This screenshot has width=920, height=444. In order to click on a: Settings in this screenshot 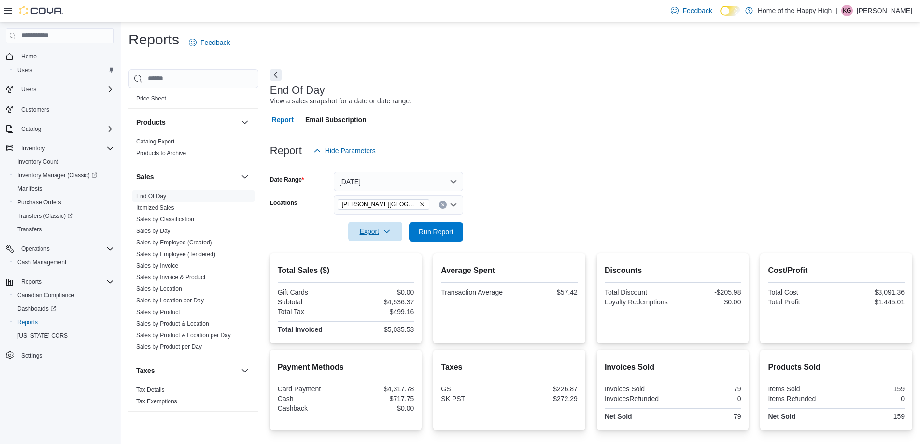, I will do `click(31, 356)`.